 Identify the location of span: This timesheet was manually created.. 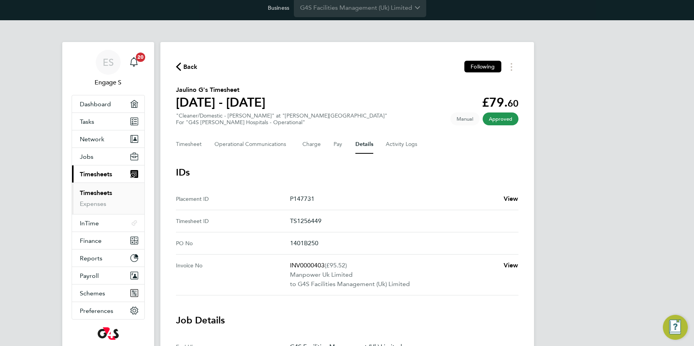
(465, 119).